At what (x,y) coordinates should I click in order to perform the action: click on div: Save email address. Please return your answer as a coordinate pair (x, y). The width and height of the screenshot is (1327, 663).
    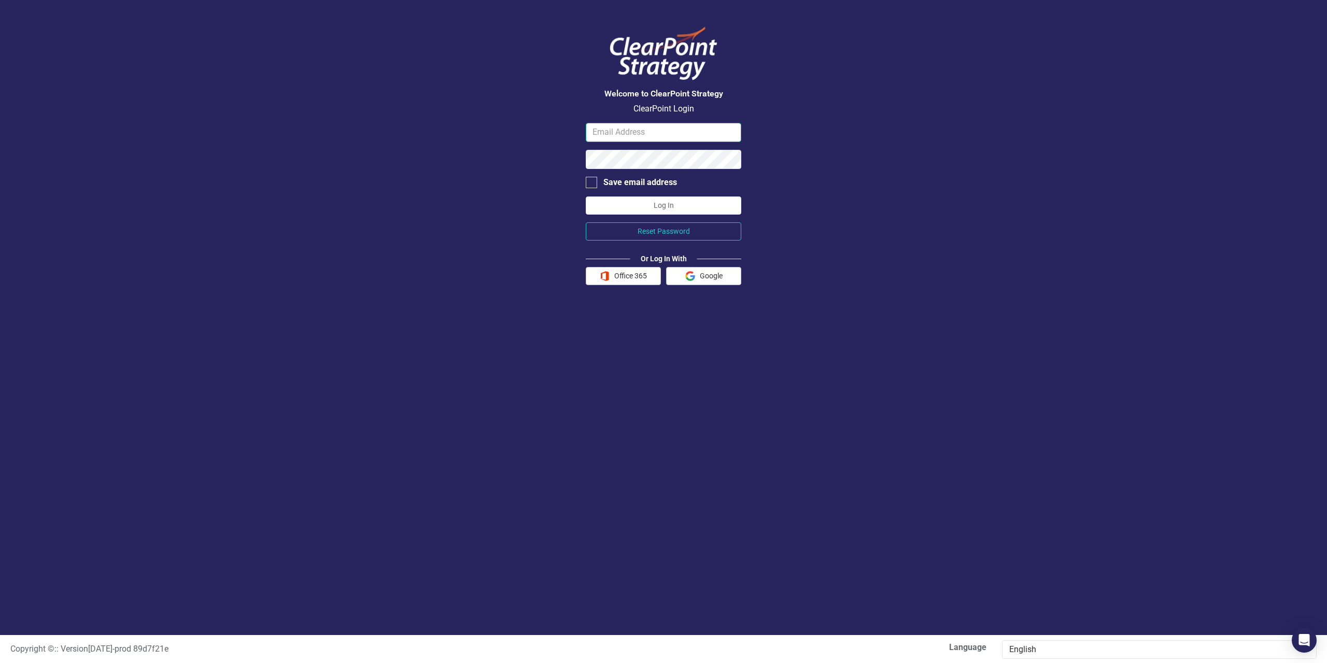
    Looking at the image, I should click on (640, 182).